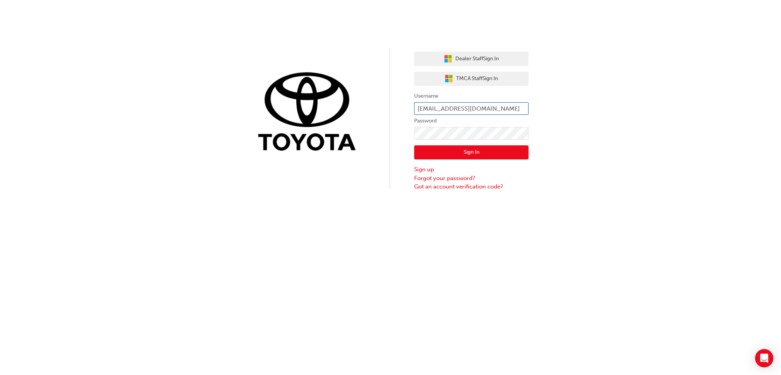  I want to click on button: Sign In, so click(472, 153).